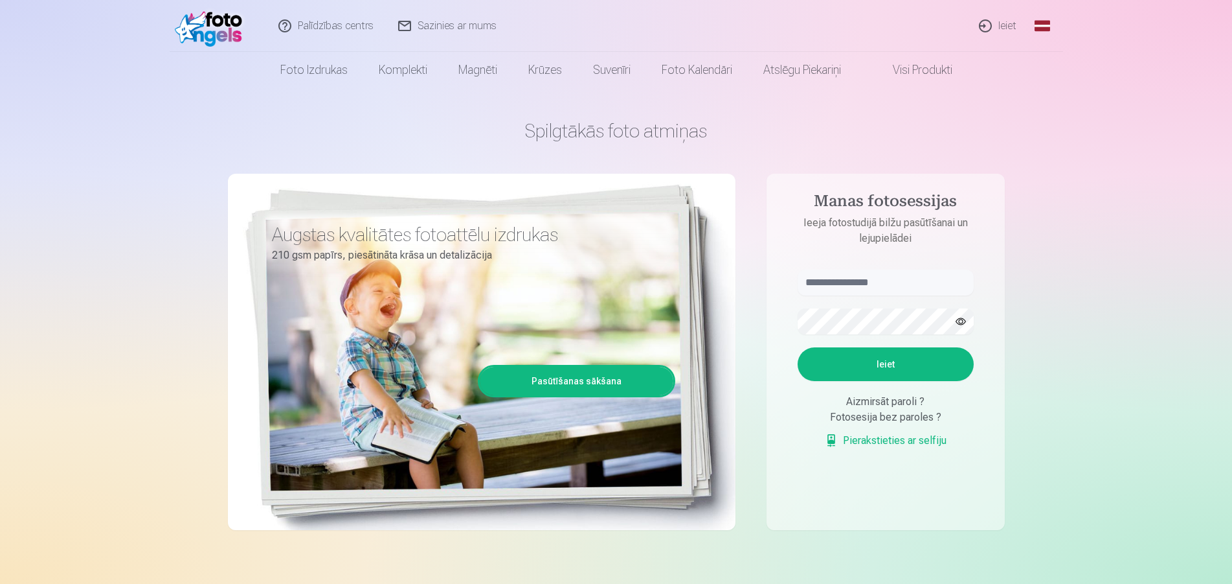  What do you see at coordinates (576, 381) in the screenshot?
I see `a: Pasūtīšanas sākšana` at bounding box center [576, 381].